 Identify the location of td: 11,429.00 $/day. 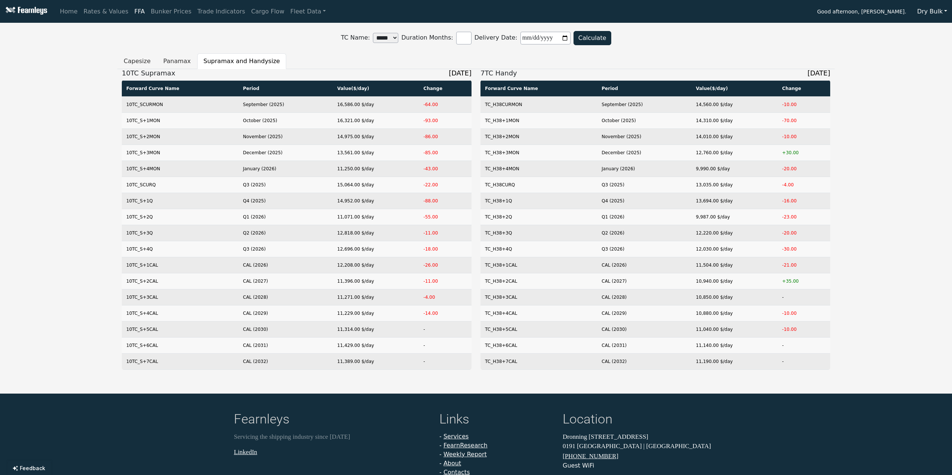
(376, 345).